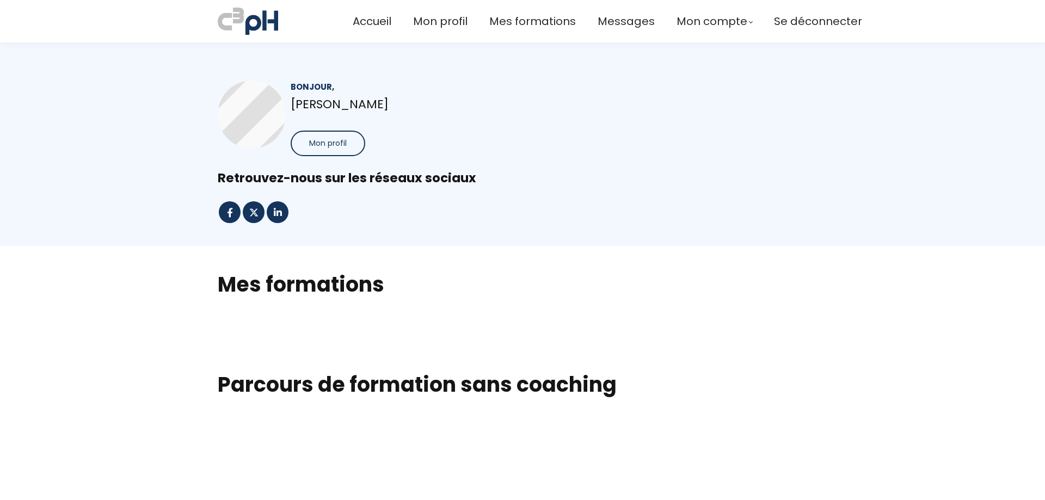  Describe the element at coordinates (626, 21) in the screenshot. I see `a: Messages` at that location.